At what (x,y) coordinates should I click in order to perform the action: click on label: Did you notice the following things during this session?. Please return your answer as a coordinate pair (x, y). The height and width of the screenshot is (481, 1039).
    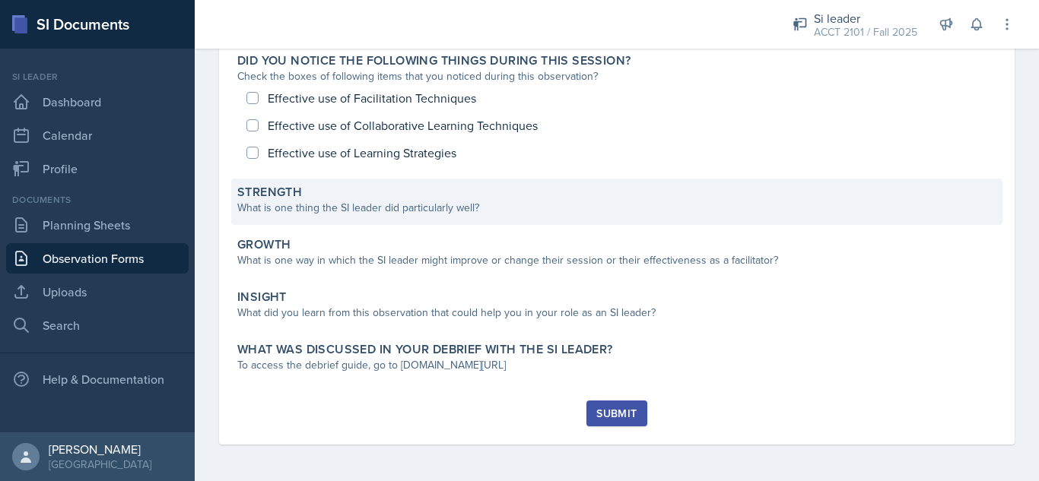
    Looking at the image, I should click on (433, 61).